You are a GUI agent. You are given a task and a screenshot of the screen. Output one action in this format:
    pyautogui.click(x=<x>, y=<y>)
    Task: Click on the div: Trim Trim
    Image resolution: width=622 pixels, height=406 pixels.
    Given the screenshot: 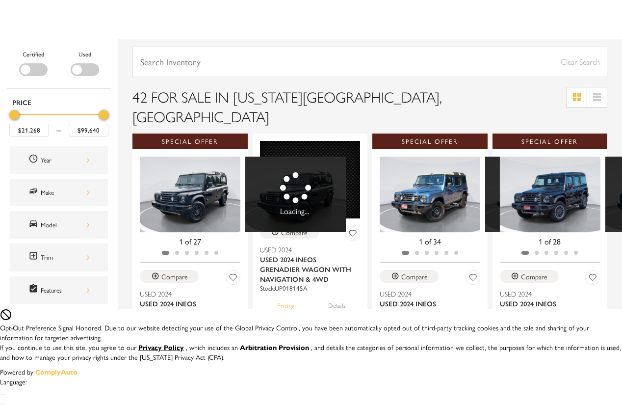 What is the action you would take?
    pyautogui.click(x=59, y=257)
    